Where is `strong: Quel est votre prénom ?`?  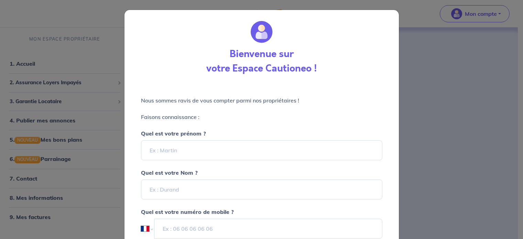
strong: Quel est votre prénom ? is located at coordinates (173, 133).